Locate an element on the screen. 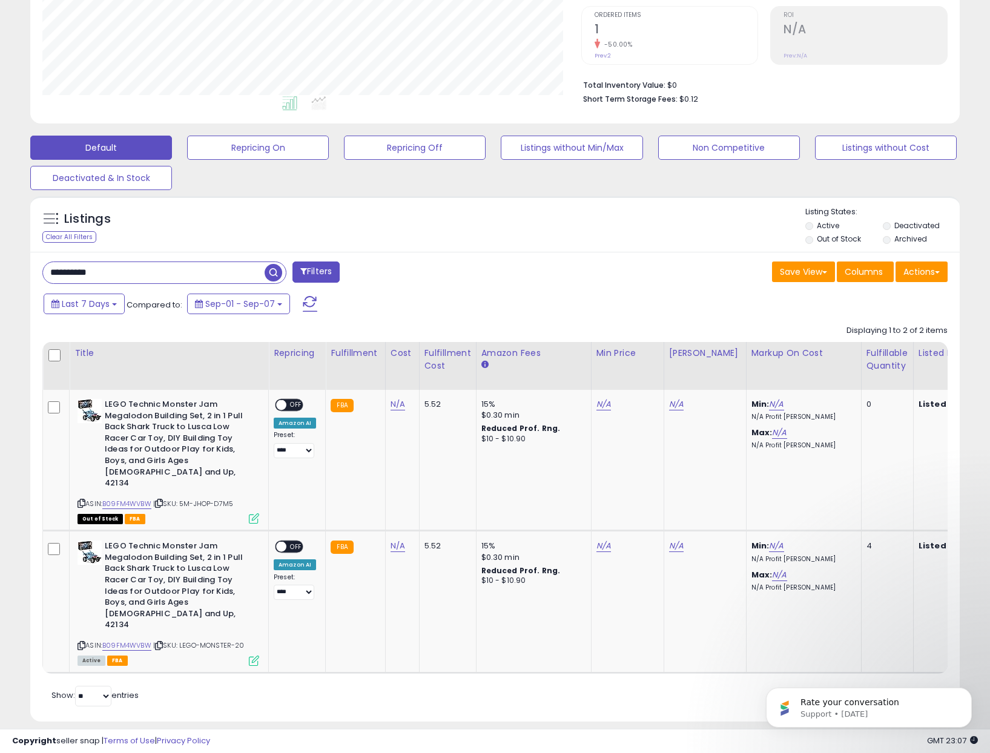 The height and width of the screenshot is (753, 990). div: Repricing is located at coordinates (297, 353).